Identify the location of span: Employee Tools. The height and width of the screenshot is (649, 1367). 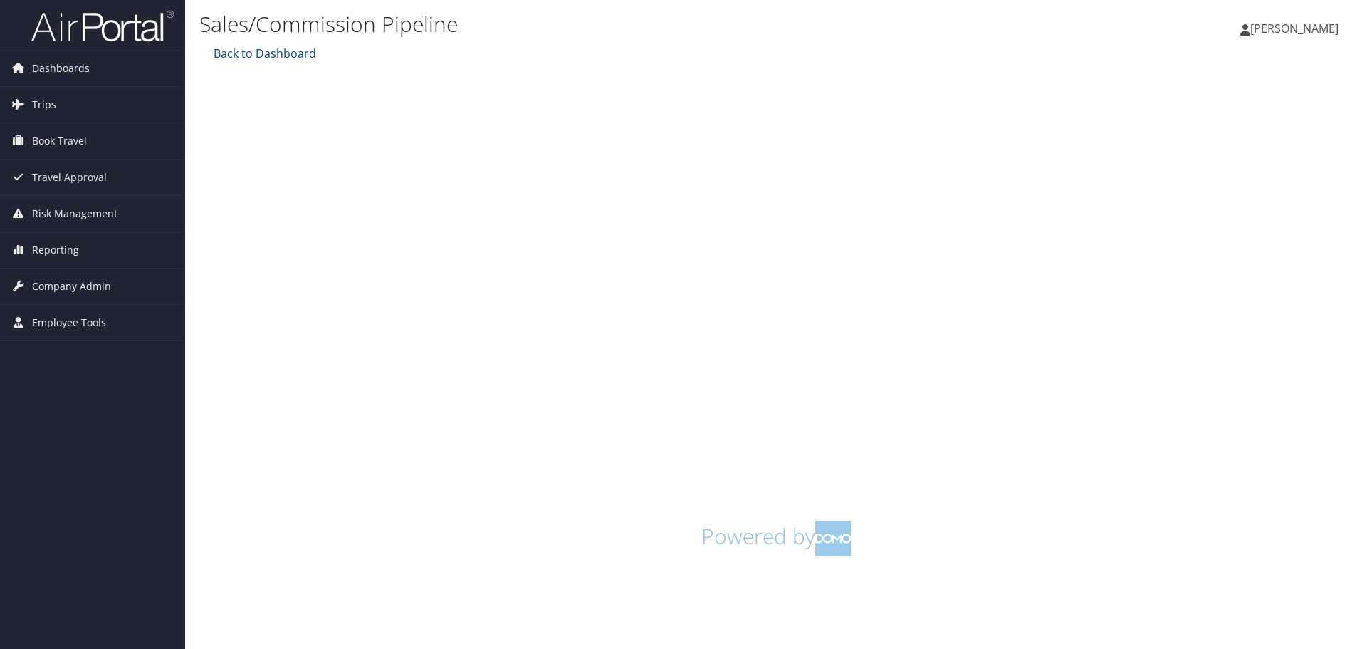
(69, 323).